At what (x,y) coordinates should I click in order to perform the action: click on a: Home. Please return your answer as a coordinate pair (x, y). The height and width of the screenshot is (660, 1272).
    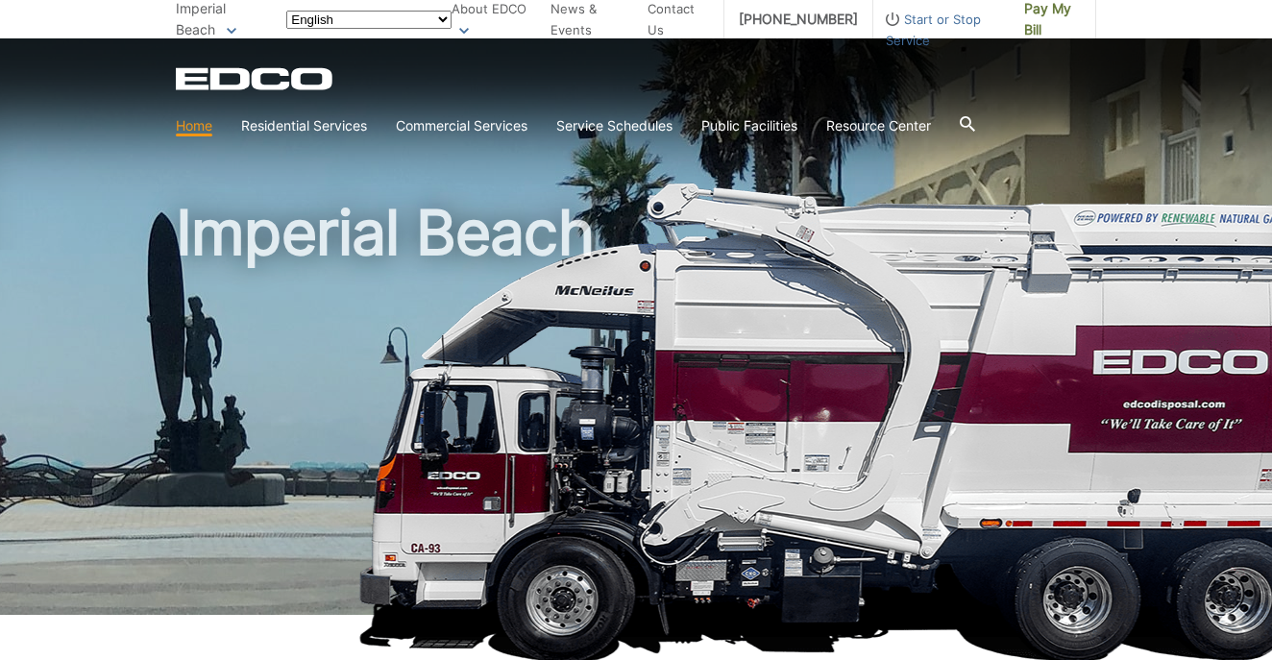
    Looking at the image, I should click on (194, 126).